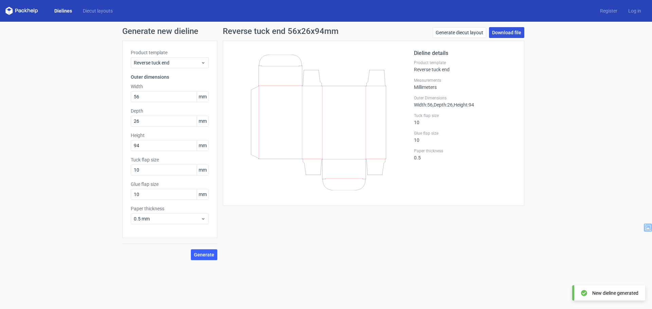 The width and height of the screenshot is (652, 309). What do you see at coordinates (98, 11) in the screenshot?
I see `a: Diecut layouts` at bounding box center [98, 11].